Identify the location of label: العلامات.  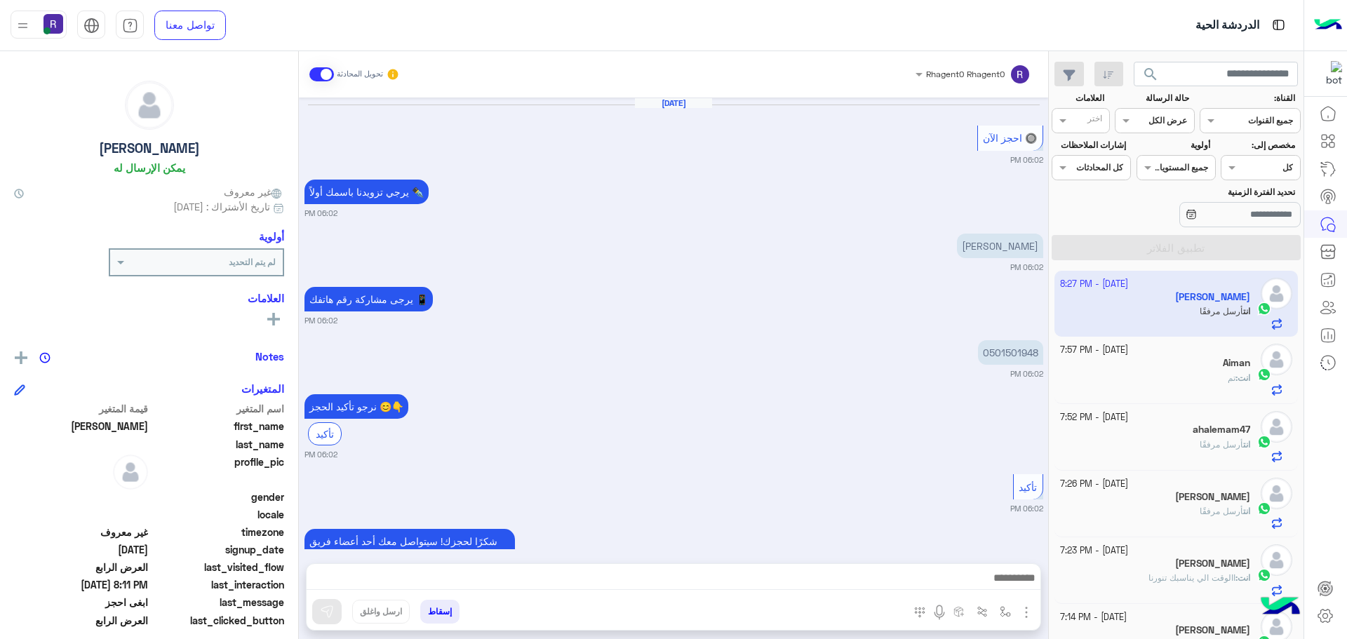
(1078, 98).